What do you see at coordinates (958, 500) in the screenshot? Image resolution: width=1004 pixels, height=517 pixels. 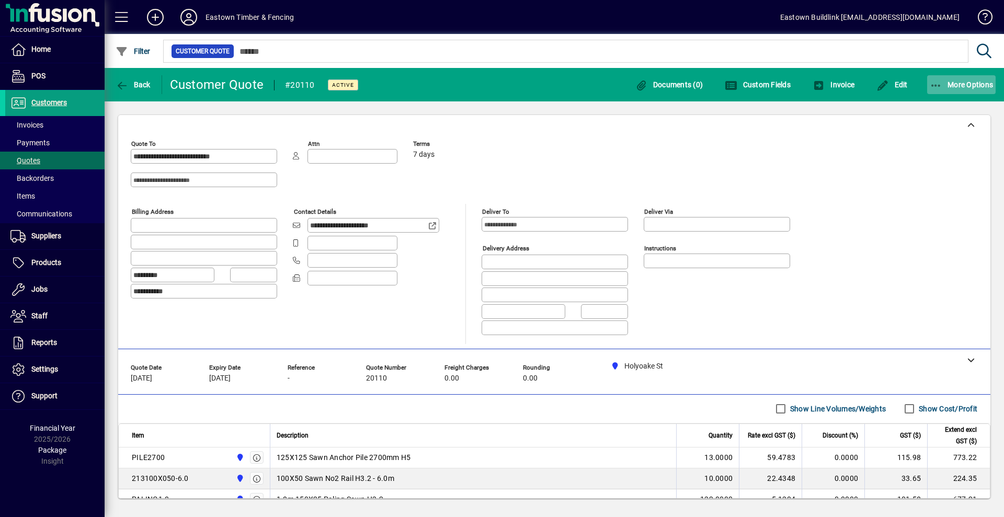 I see `td: 677.21` at bounding box center [958, 500].